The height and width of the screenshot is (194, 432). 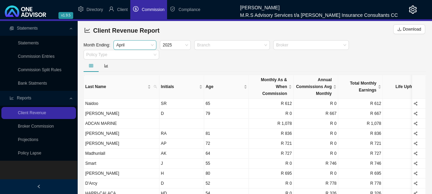 What do you see at coordinates (122, 123) in the screenshot?
I see `td: ADCAN MARINE` at bounding box center [122, 123].